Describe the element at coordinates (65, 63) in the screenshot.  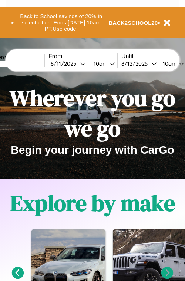
I see `div: 8 / 11 / 2025` at that location.